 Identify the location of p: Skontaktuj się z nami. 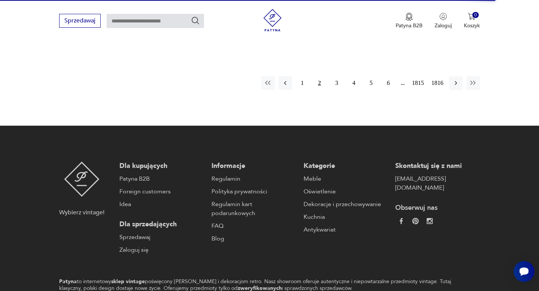
(437, 166).